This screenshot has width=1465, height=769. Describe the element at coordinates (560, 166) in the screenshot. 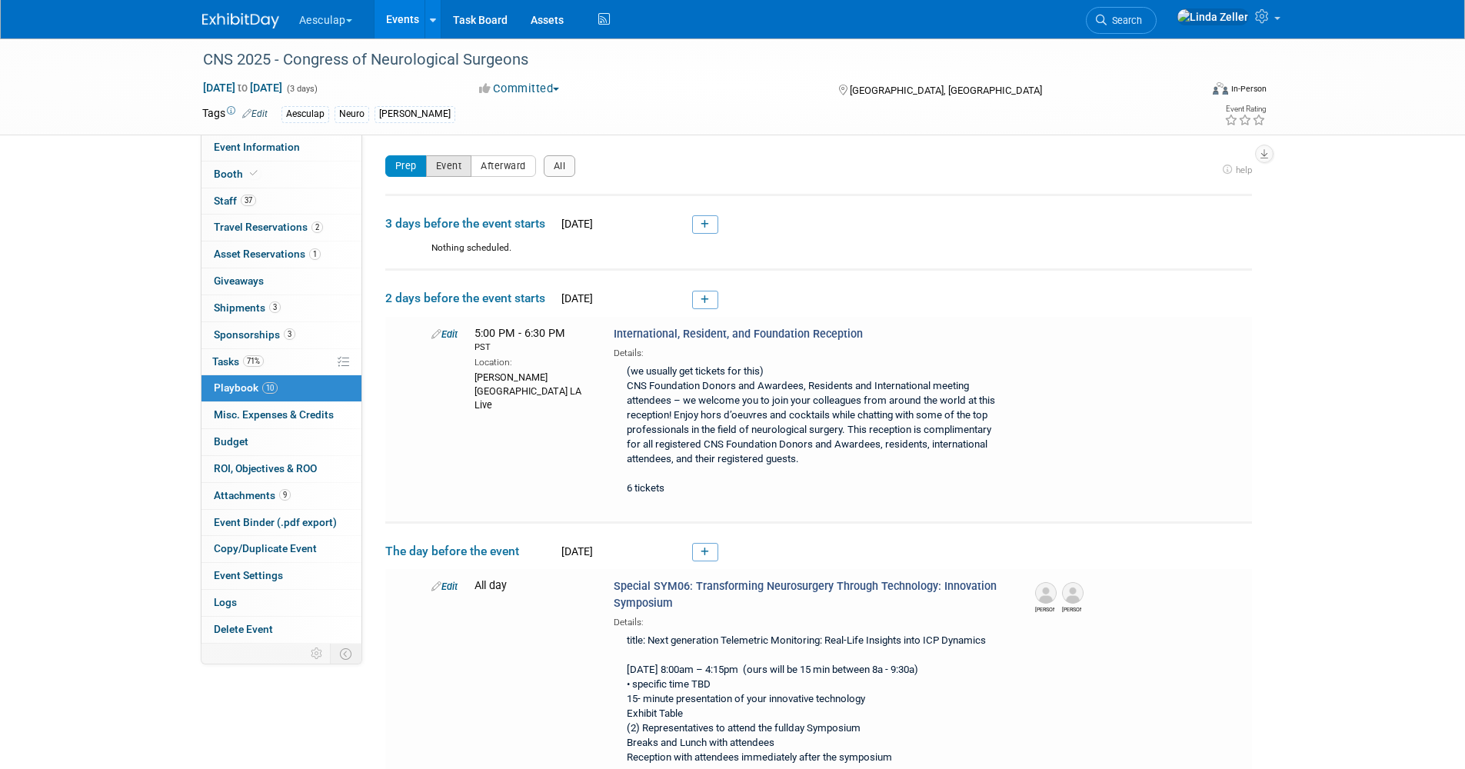

I see `button: All` at that location.